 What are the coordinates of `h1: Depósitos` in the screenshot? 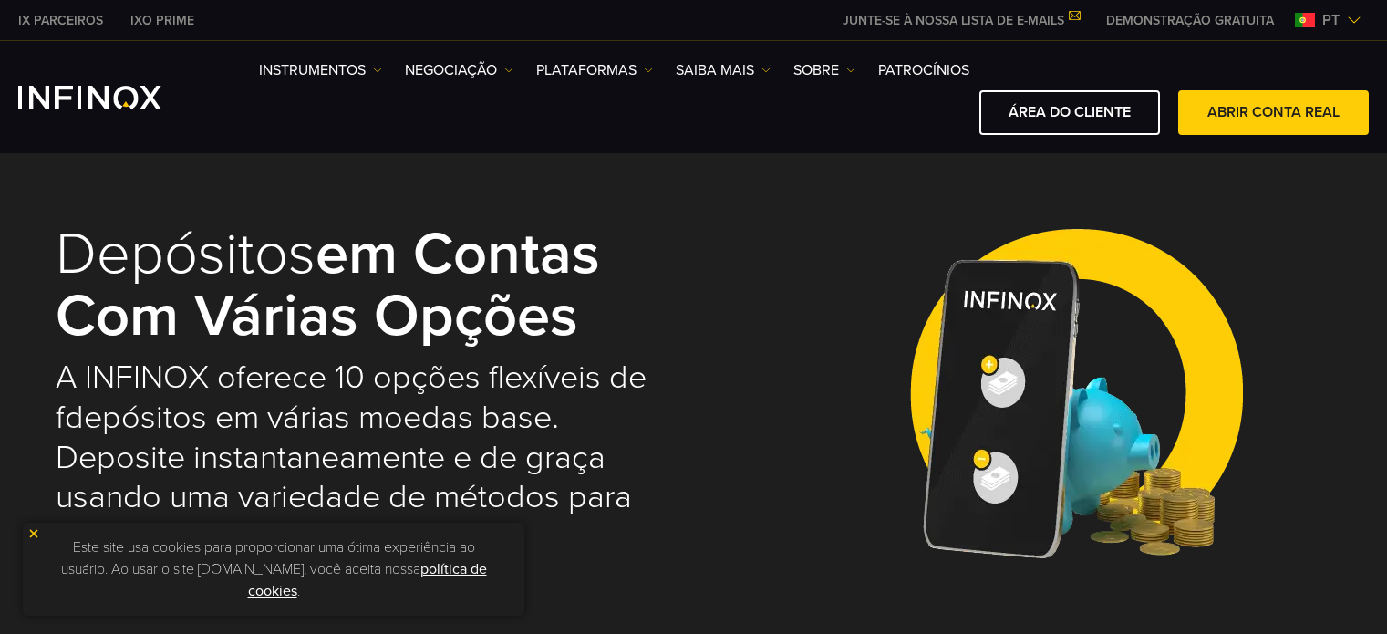 It's located at (362, 285).